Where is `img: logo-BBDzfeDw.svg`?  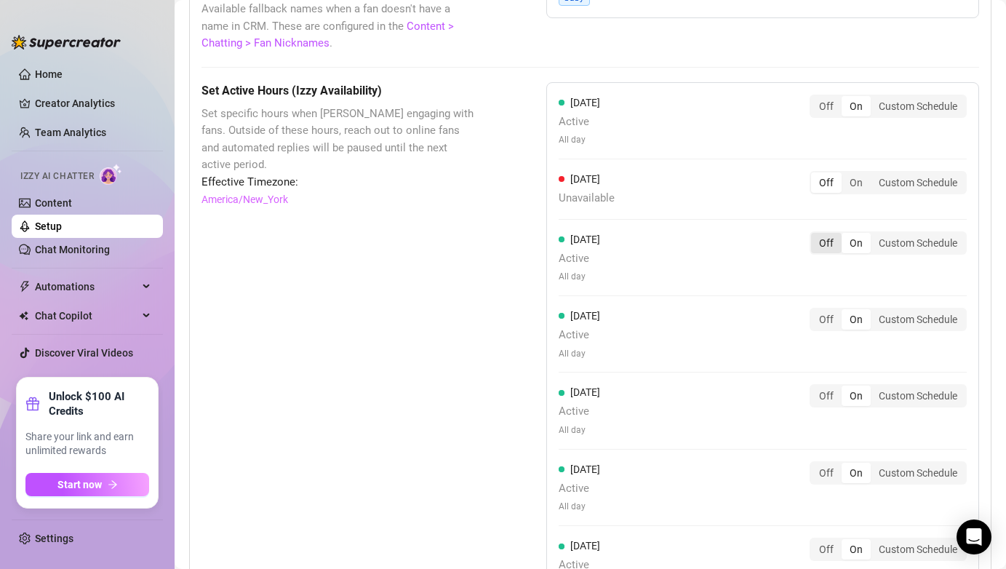
img: logo-BBDzfeDw.svg is located at coordinates (66, 42).